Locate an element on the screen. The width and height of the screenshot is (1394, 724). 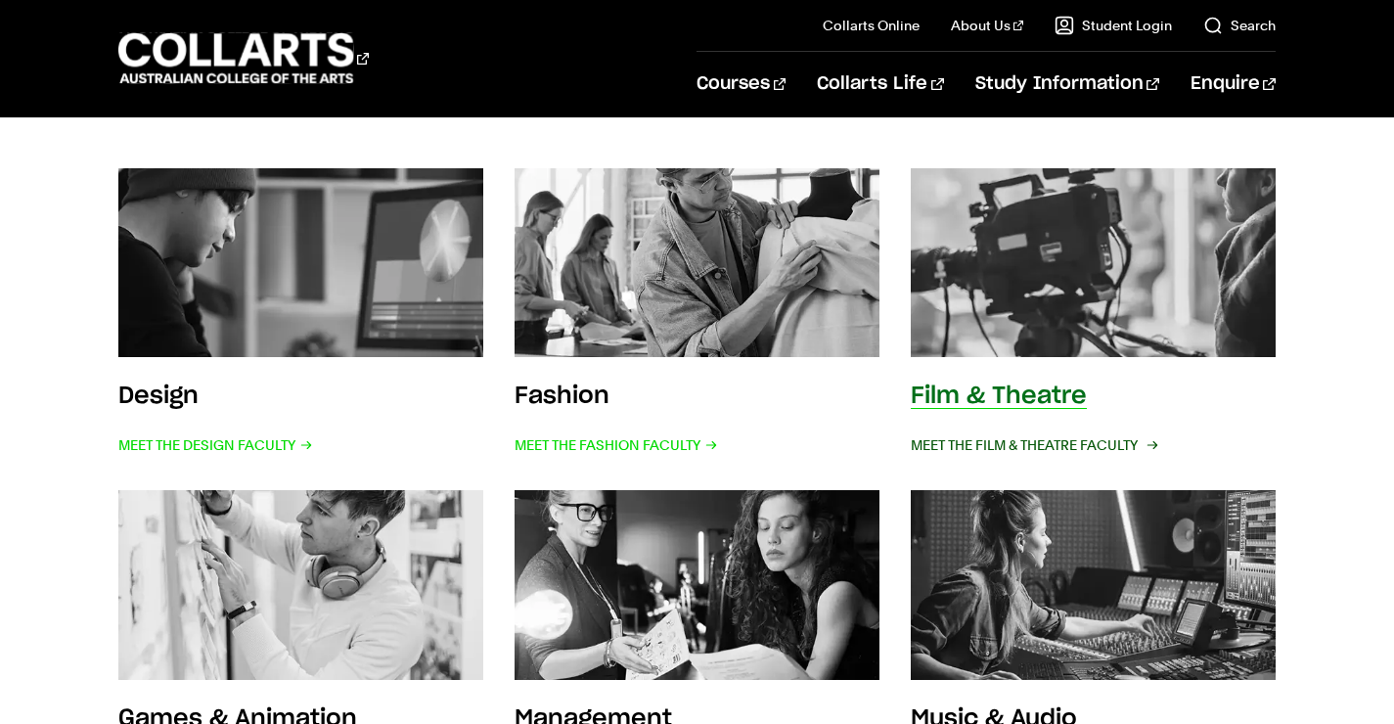
a: Design Meet the Design Faculty is located at coordinates (300, 313).